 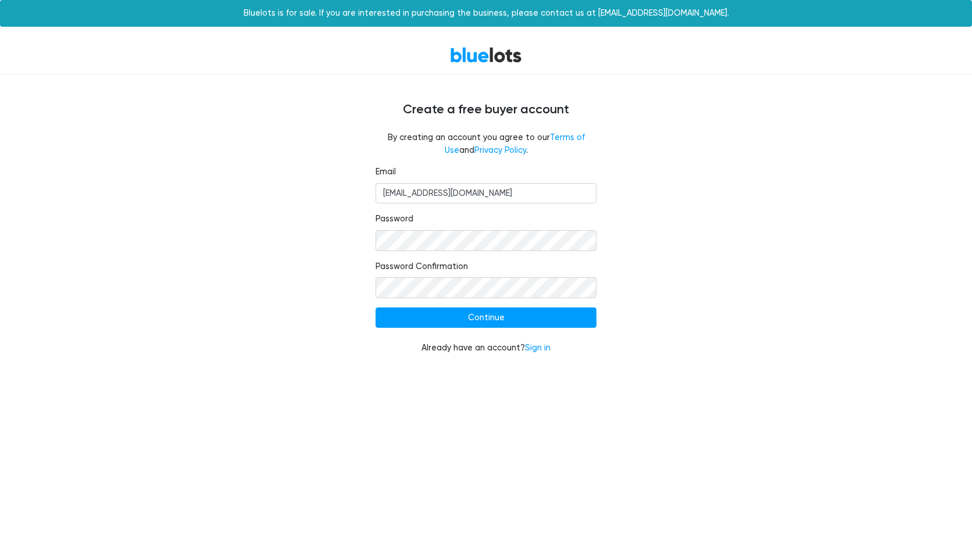 I want to click on div: Already have an account?, so click(x=486, y=348).